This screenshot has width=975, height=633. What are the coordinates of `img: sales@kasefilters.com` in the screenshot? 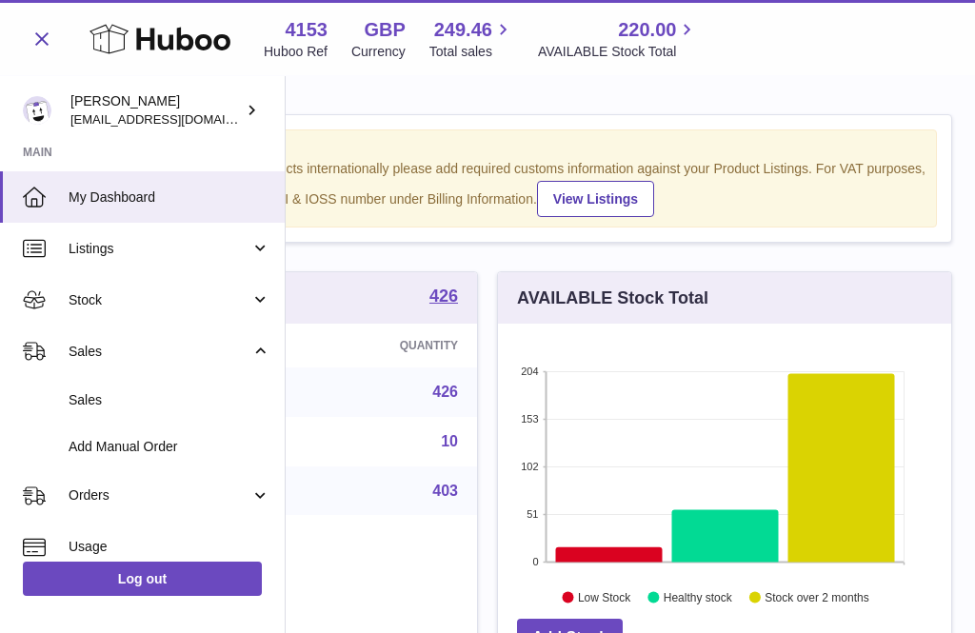 It's located at (37, 110).